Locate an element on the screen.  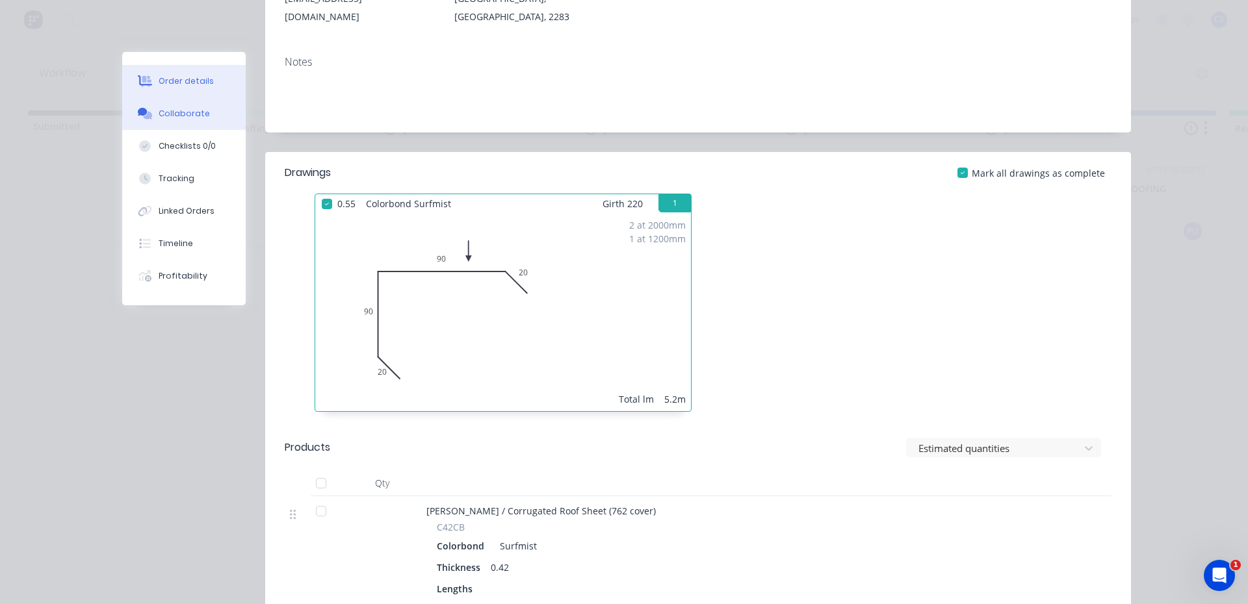
span: 0.55 is located at coordinates (346, 203).